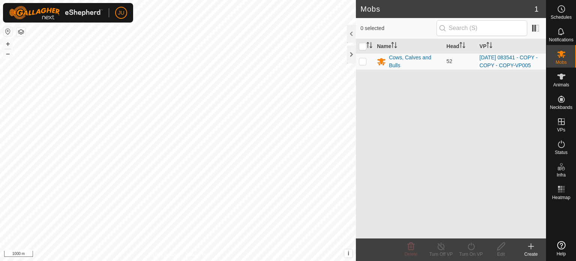 This screenshot has height=261, width=576. Describe the element at coordinates (561, 85) in the screenshot. I see `span: Animals` at that location.